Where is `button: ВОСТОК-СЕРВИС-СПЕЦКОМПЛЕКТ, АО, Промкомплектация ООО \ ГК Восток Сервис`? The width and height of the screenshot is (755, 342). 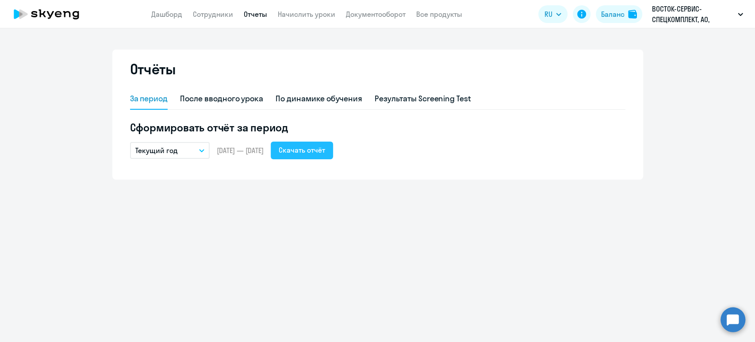
button: ВОСТОК-СЕРВИС-СПЕЦКОМПЛЕКТ, АО, Промкомплектация ООО \ ГК Восток Сервис is located at coordinates (697, 14).